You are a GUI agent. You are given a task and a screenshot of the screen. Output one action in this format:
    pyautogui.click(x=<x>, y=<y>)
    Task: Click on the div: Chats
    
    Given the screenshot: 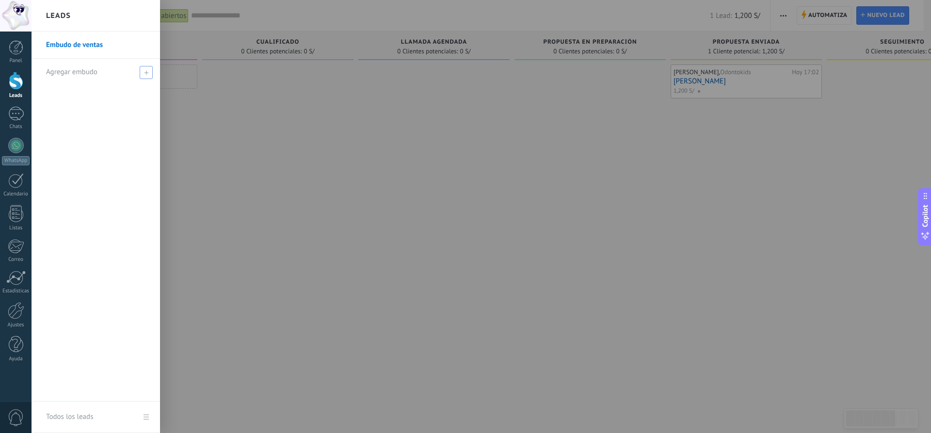 What is the action you would take?
    pyautogui.click(x=16, y=127)
    